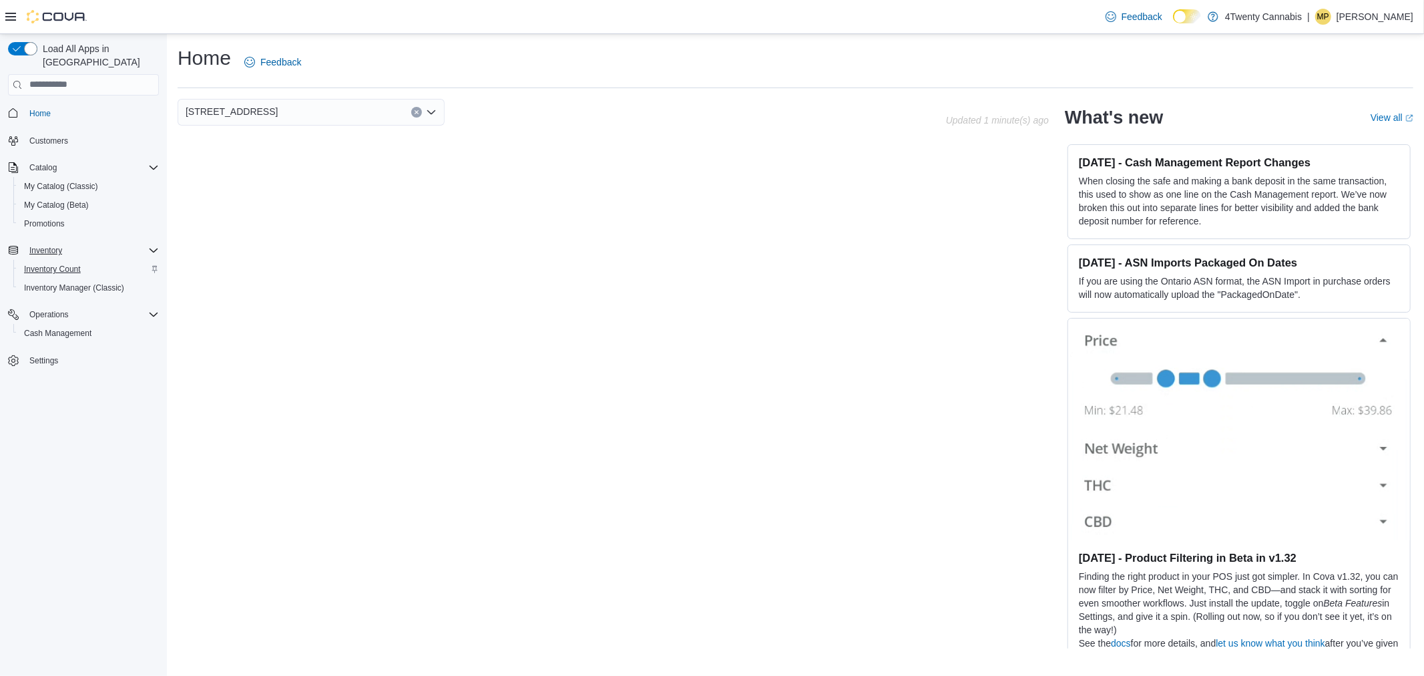  What do you see at coordinates (89, 288) in the screenshot?
I see `button: Inventory Manager (Classic)` at bounding box center [89, 288].